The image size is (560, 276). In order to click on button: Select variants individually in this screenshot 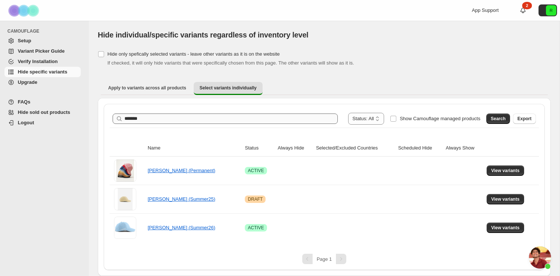, I will do `click(228, 88)`.